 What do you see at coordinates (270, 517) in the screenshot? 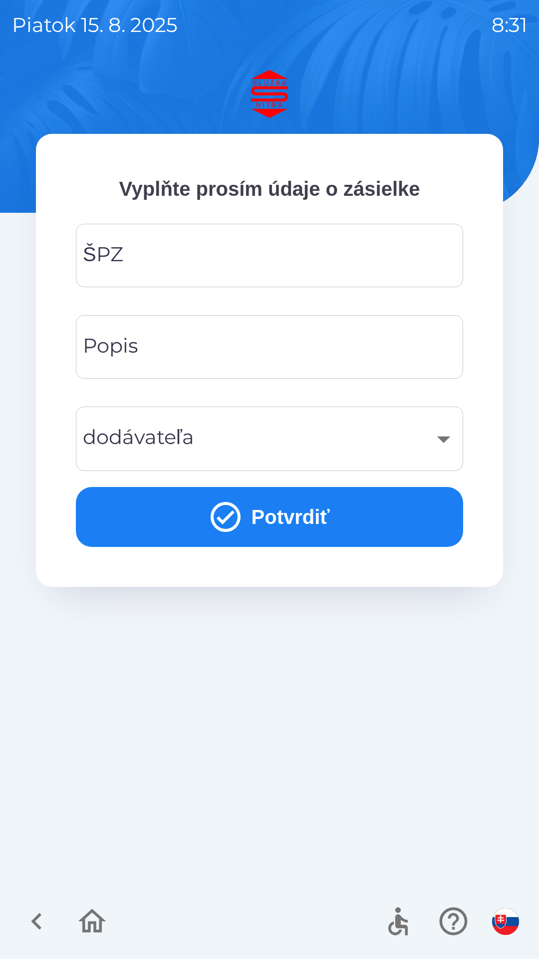
I see `button: Potvrdiť` at bounding box center [270, 517].